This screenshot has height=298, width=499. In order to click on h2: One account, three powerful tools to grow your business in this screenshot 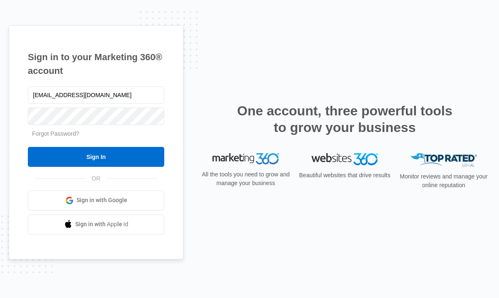, I will do `click(344, 119)`.